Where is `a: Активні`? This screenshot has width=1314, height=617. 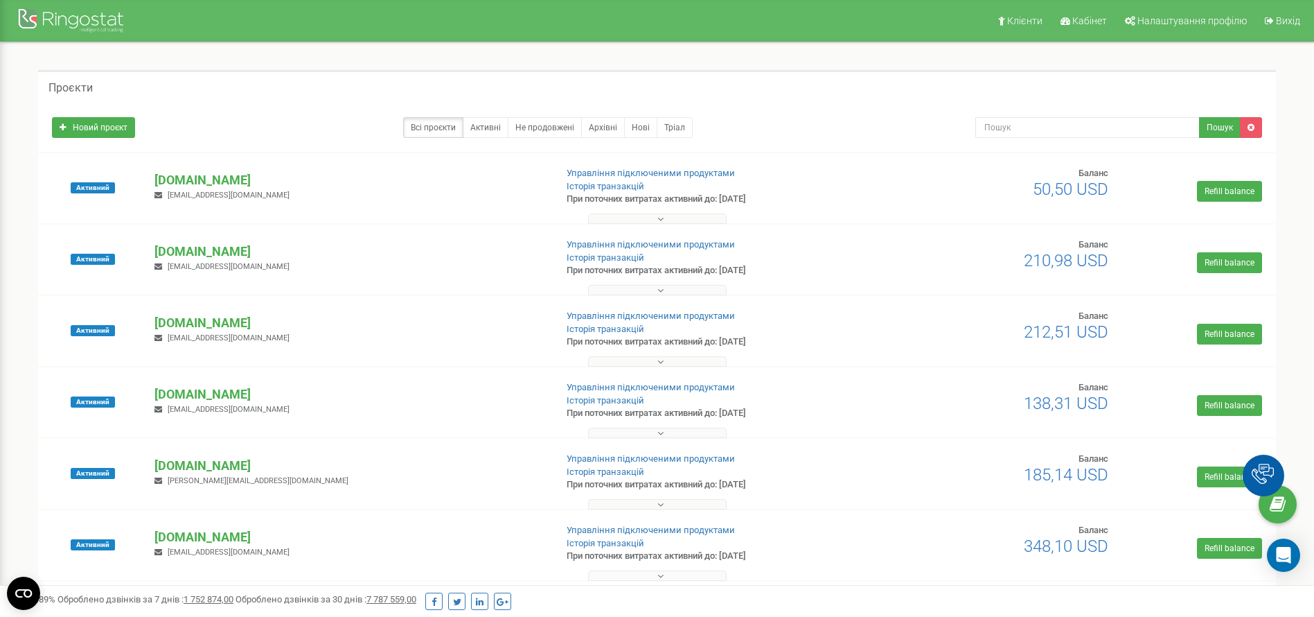
a: Активні is located at coordinates (486, 127).